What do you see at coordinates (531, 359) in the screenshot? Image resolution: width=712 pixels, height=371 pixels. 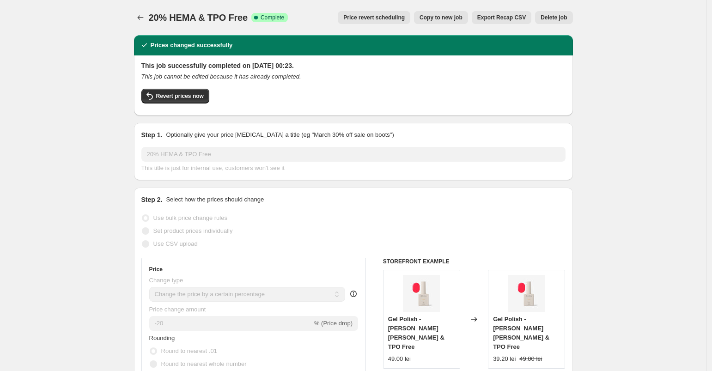 I see `strike: 49.00 lei` at bounding box center [531, 359].